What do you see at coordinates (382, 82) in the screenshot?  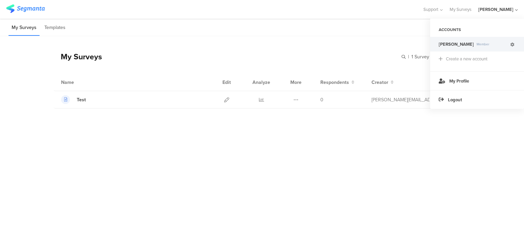 I see `button: Creator` at bounding box center [382, 82].